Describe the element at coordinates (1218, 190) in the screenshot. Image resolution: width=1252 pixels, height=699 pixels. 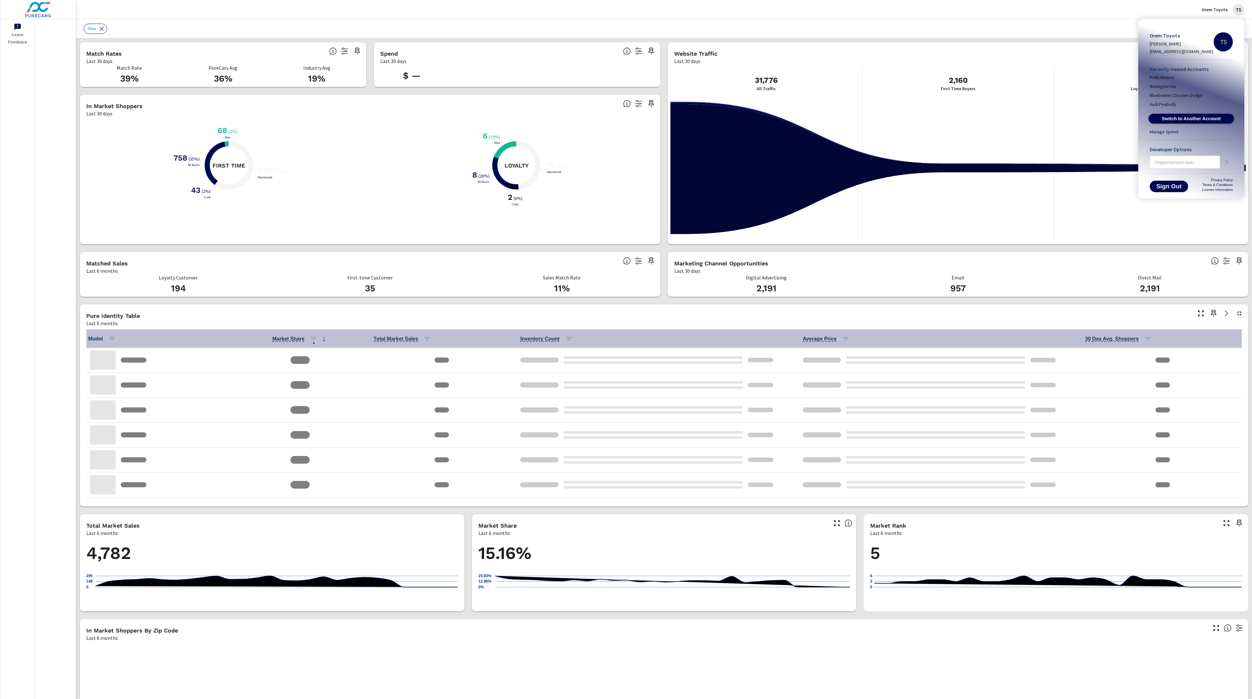
I see `a: License Information` at that location.